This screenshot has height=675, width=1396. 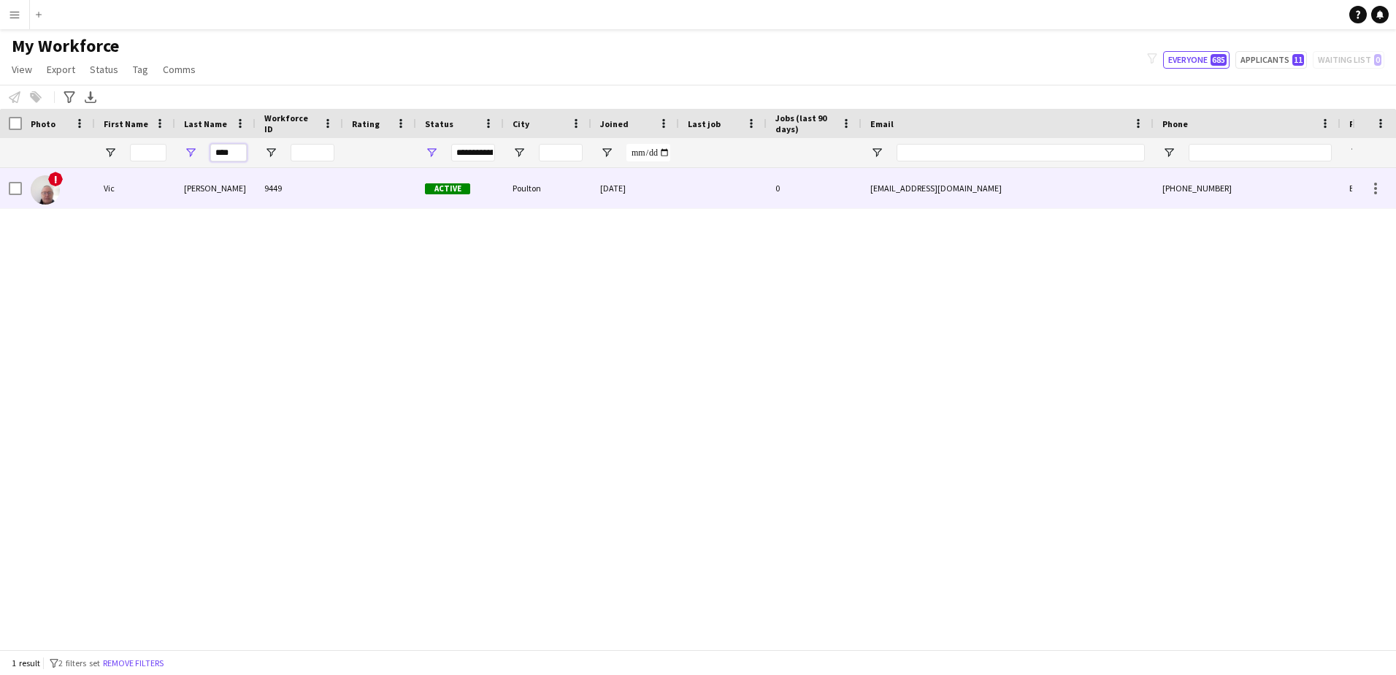 What do you see at coordinates (1271, 60) in the screenshot?
I see `button: Applicants11` at bounding box center [1271, 60].